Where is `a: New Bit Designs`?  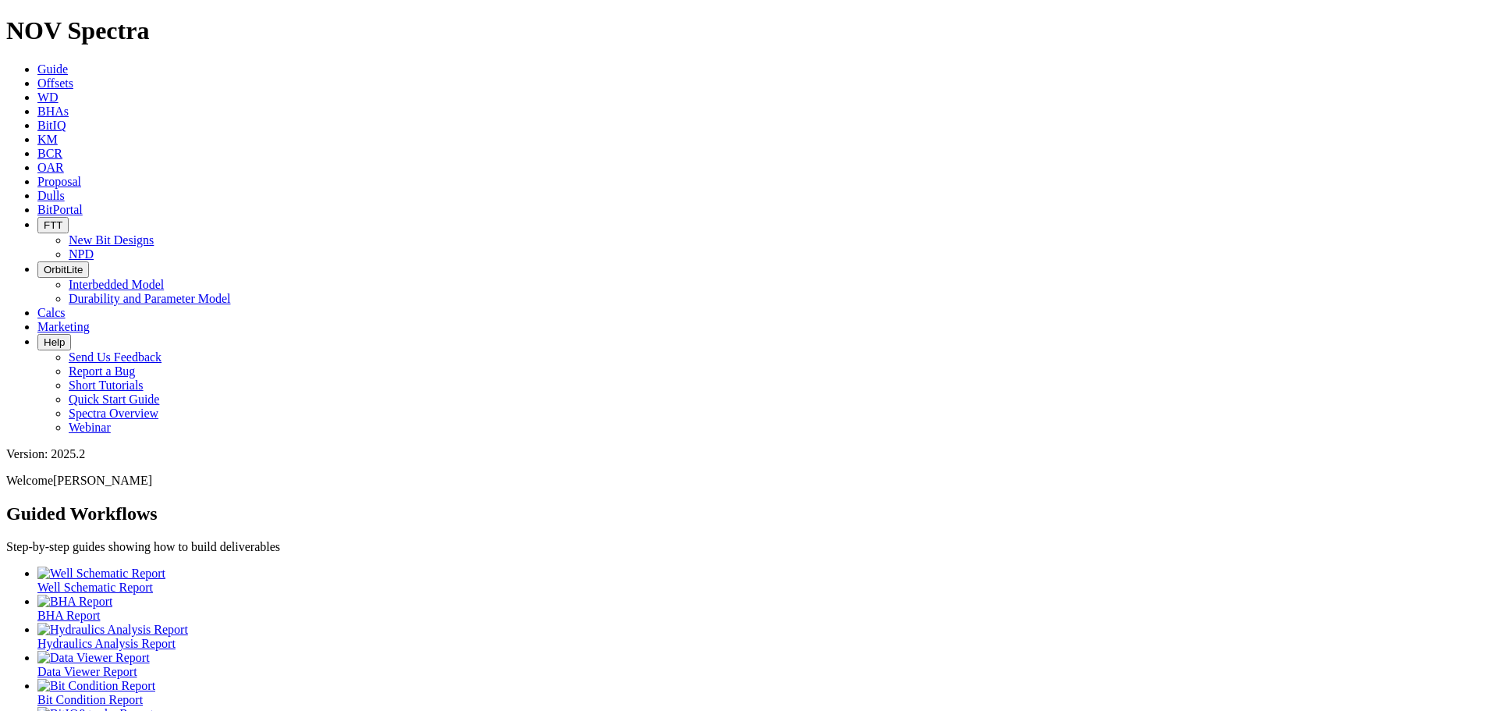 a: New Bit Designs is located at coordinates (111, 239).